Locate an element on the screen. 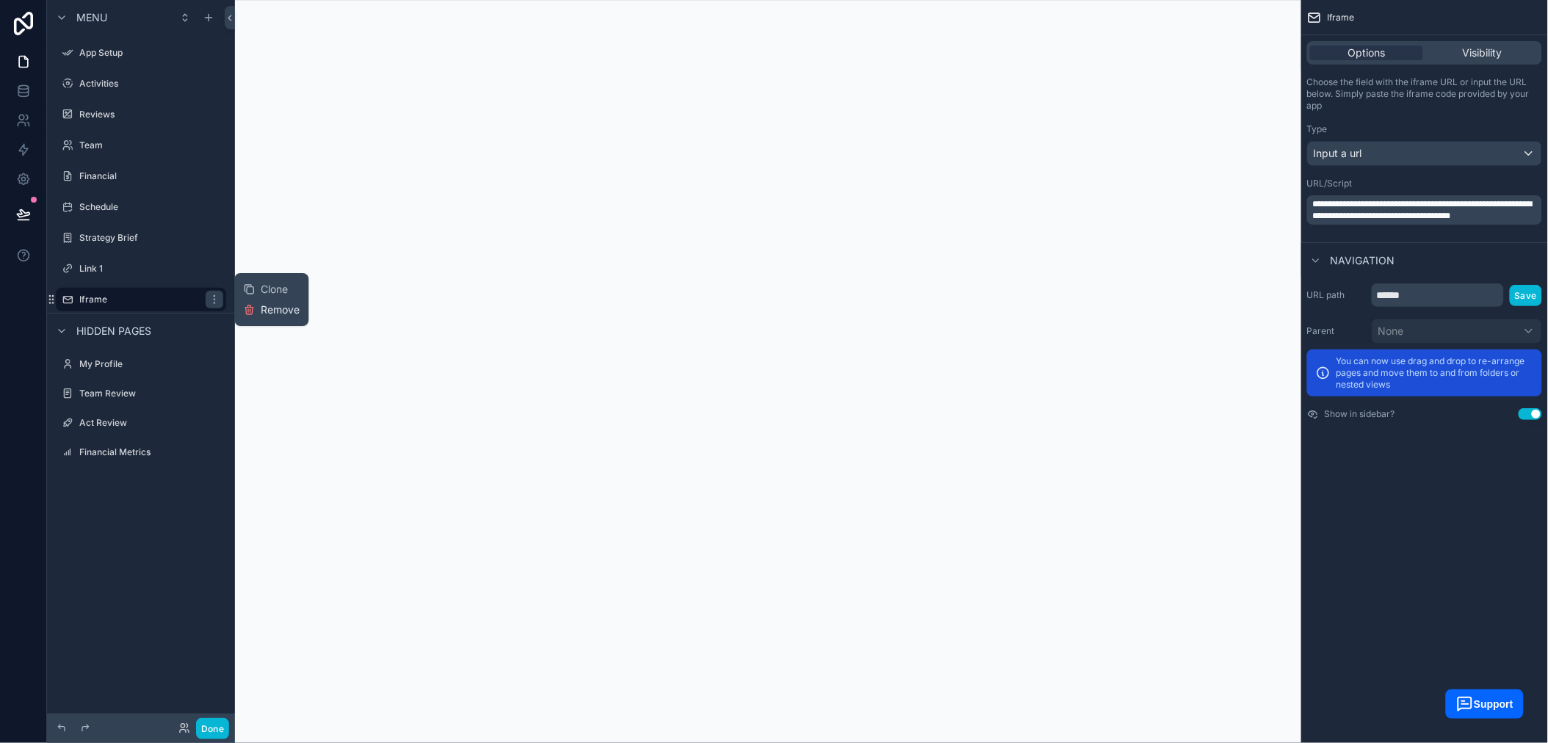 The width and height of the screenshot is (1548, 743). a: Act Review is located at coordinates (141, 423).